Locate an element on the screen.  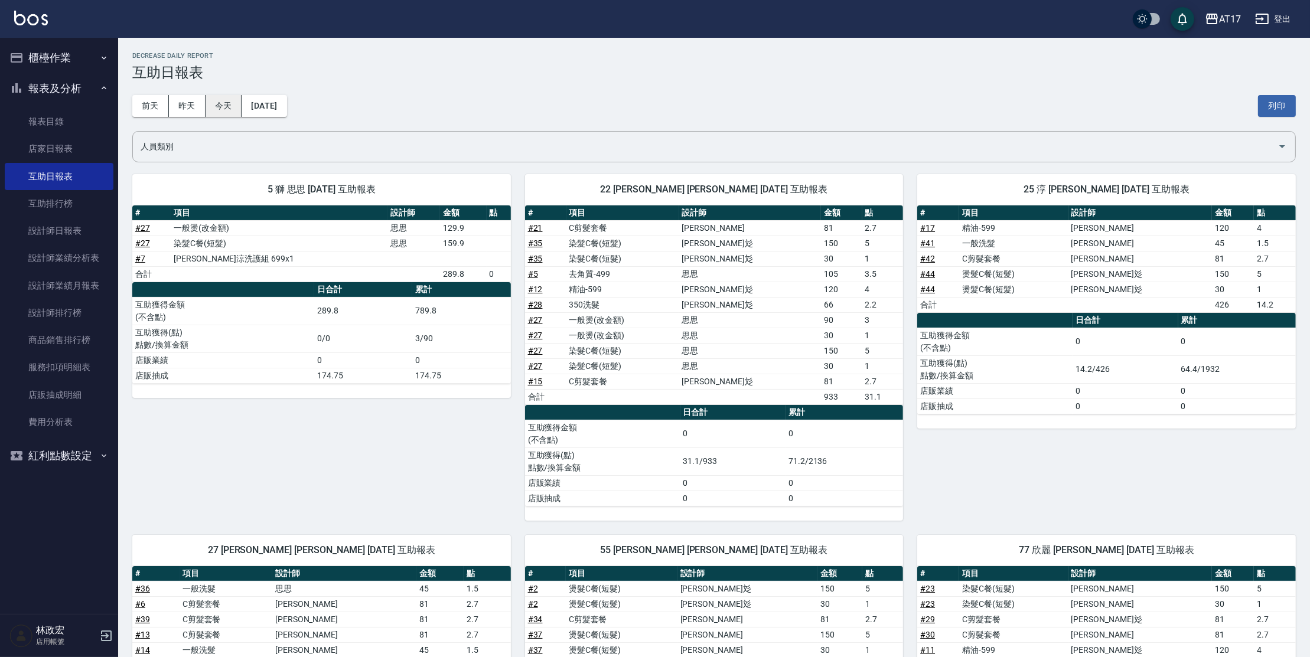
a: #21 is located at coordinates (535, 228).